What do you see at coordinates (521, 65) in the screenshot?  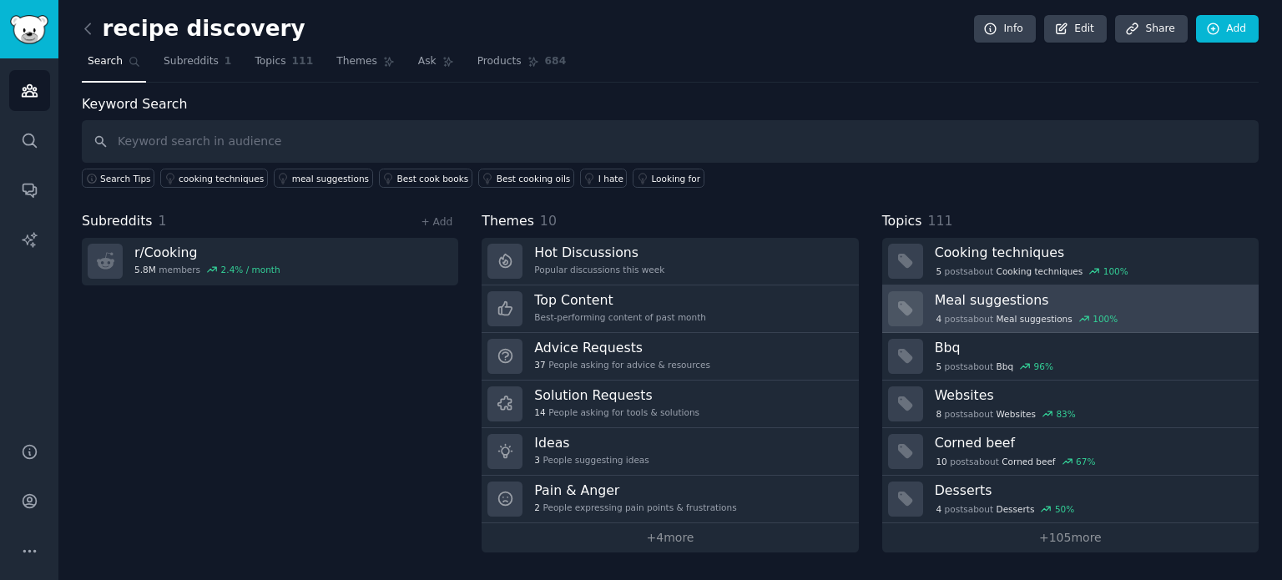 I see `a: Products684` at bounding box center [521, 65].